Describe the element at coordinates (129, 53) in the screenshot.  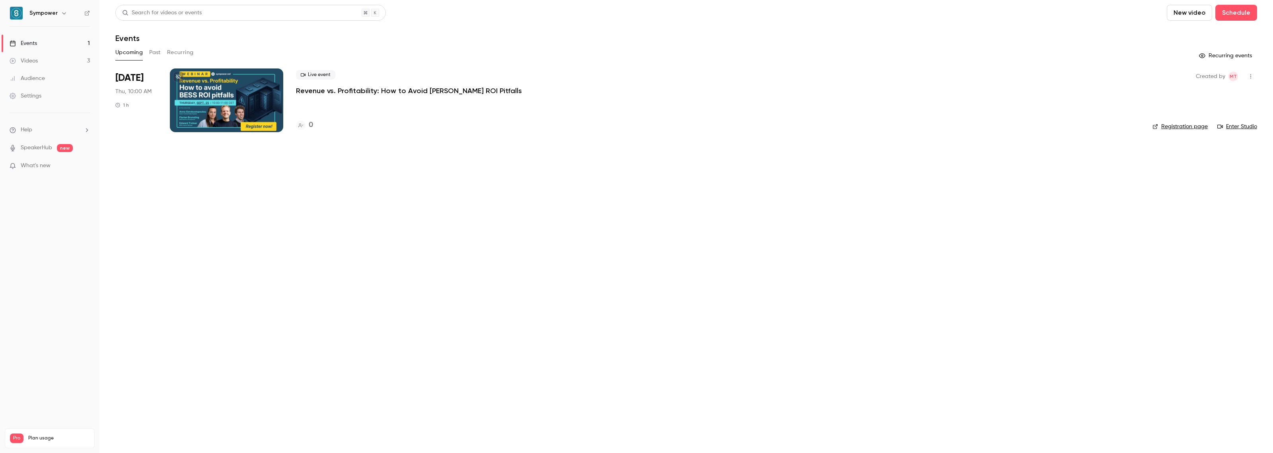
I see `button: Upcoming` at that location.